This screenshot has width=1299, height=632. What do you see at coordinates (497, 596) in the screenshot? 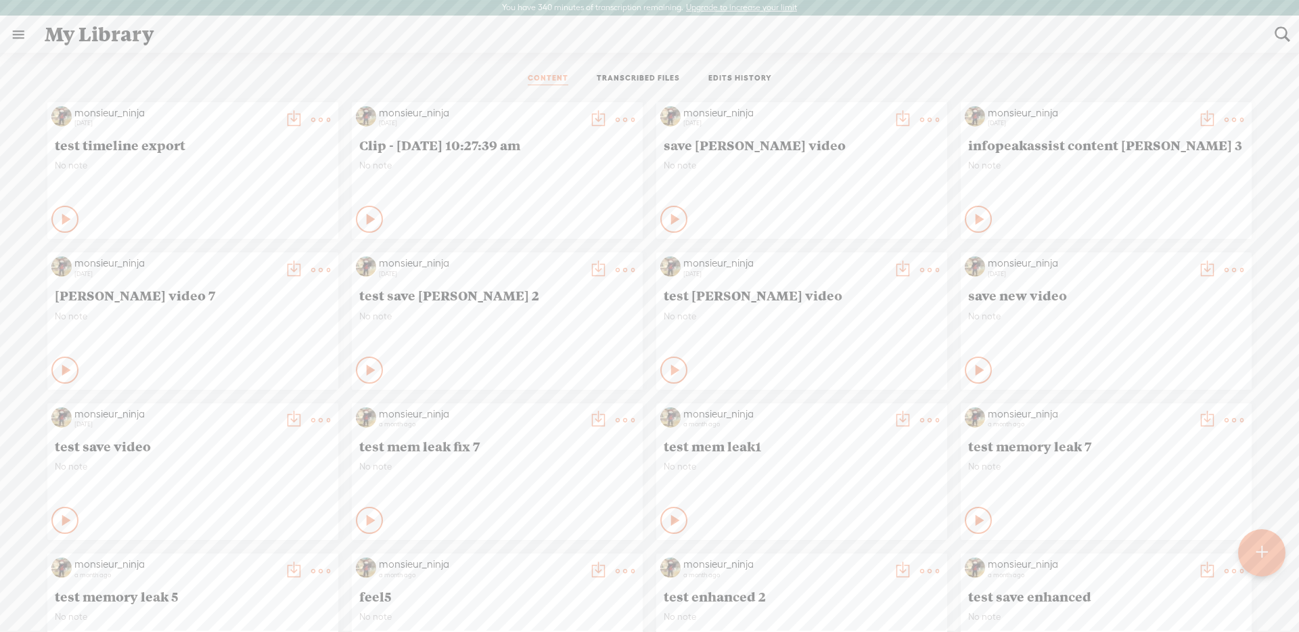
I see `span: feel5` at bounding box center [497, 596].